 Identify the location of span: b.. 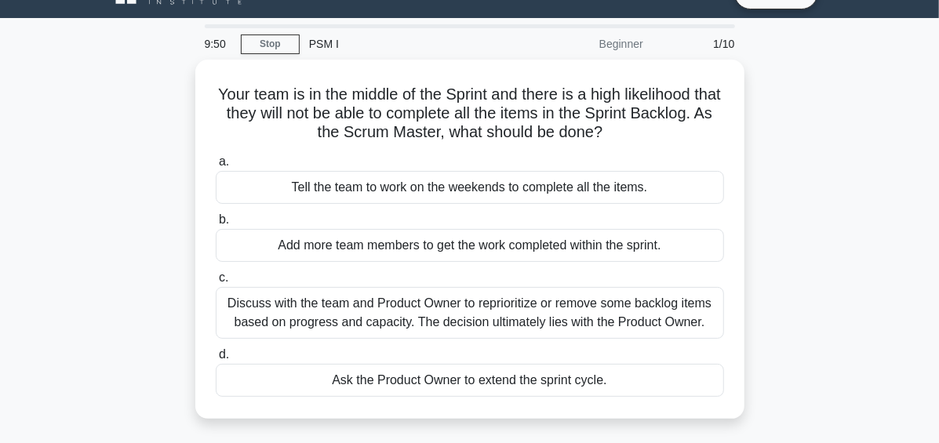
(223, 219).